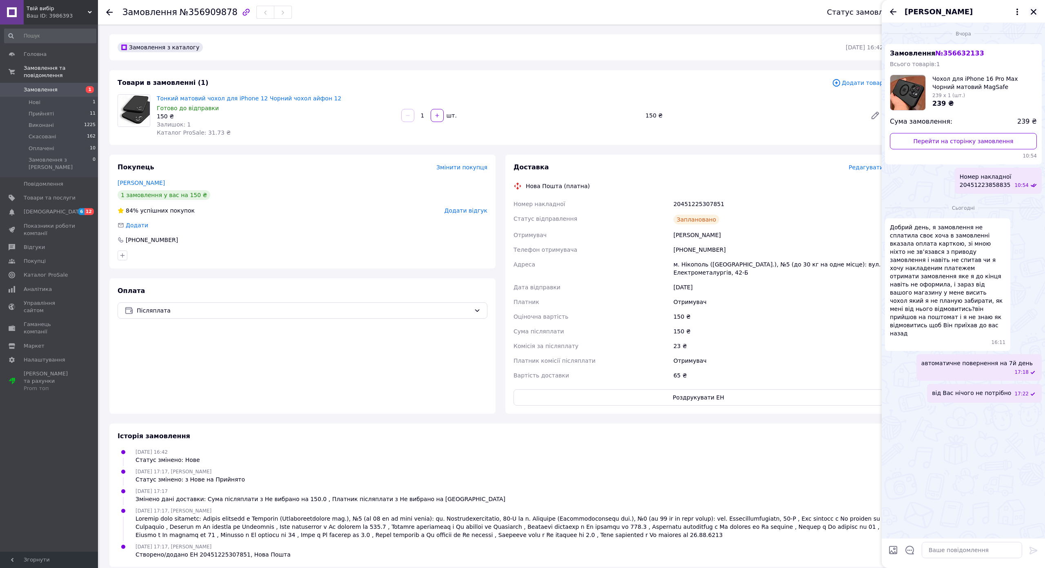 Image resolution: width=1045 pixels, height=568 pixels. What do you see at coordinates (964, 208) in the screenshot?
I see `span: Сьогодні` at bounding box center [964, 208].